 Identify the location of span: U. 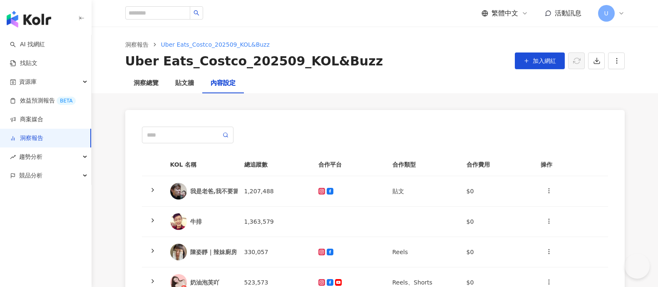
(606, 13).